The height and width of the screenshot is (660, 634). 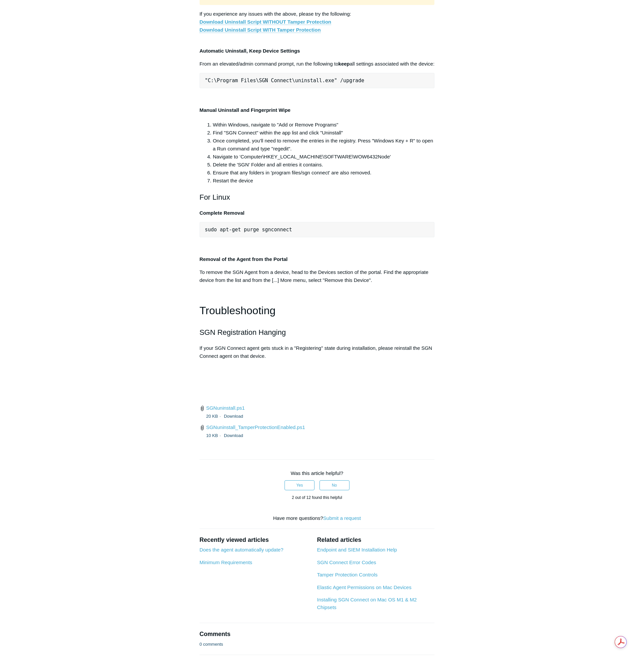 What do you see at coordinates (317, 473) in the screenshot?
I see `span: Was this article helpful?` at bounding box center [317, 473].